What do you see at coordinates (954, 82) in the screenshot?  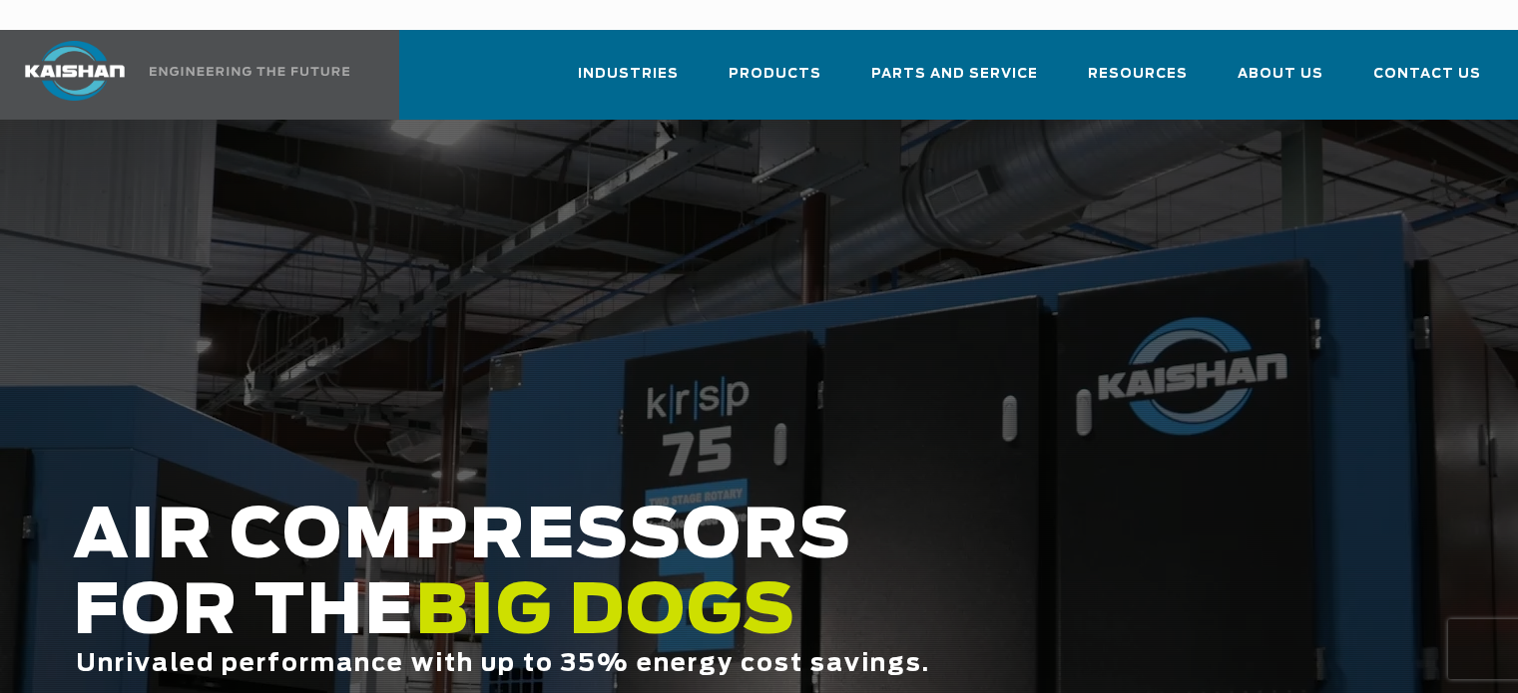 I see `a: Parts and Service` at bounding box center [954, 82].